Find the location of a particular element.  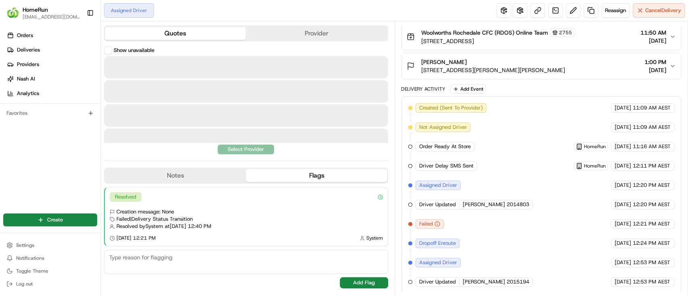

button: Reassign is located at coordinates (615, 10).